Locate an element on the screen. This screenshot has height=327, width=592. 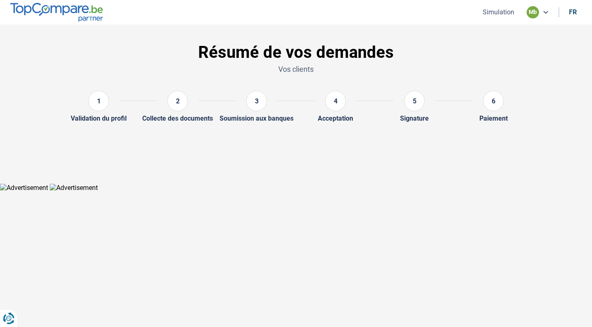
div: Soumission aux banques is located at coordinates (256, 118).